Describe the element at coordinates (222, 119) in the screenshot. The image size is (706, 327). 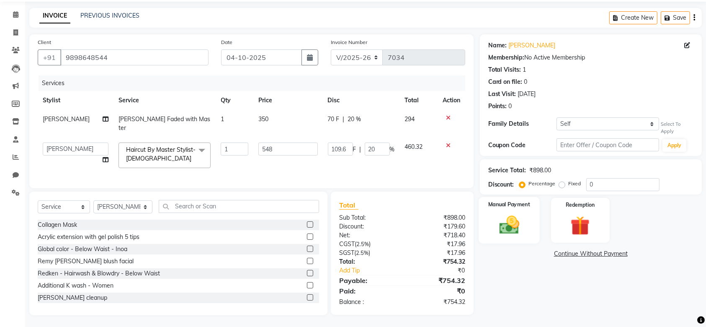
I see `span: 1` at that location.